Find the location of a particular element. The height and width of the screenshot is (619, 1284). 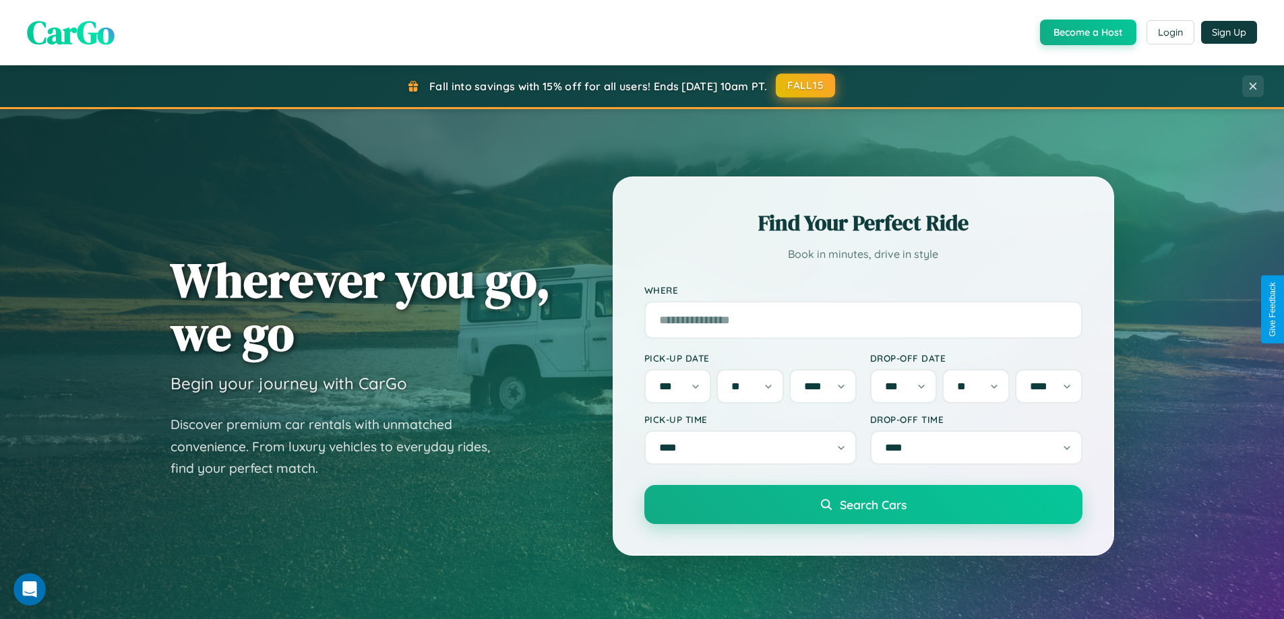

label: Drop-off Time is located at coordinates (976, 419).